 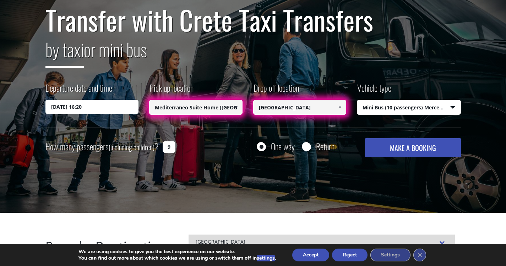 What do you see at coordinates (412, 148) in the screenshot?
I see `button: MAKE A BOOKING` at bounding box center [412, 148].